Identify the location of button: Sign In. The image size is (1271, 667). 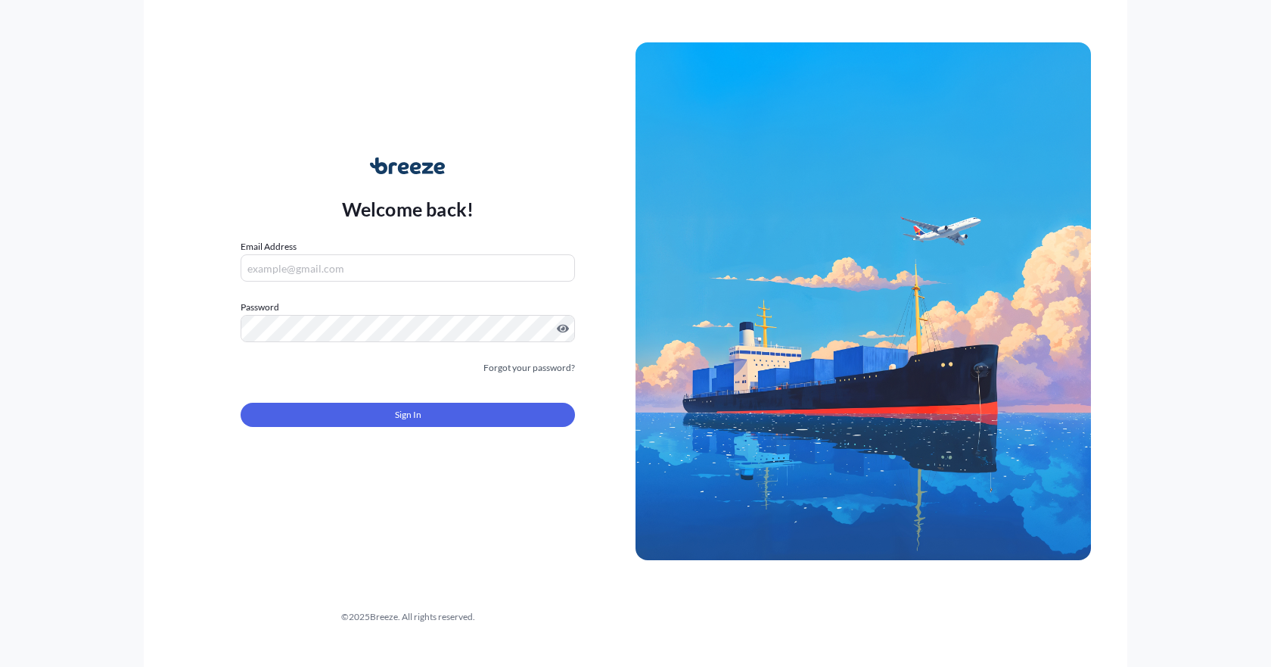
(408, 415).